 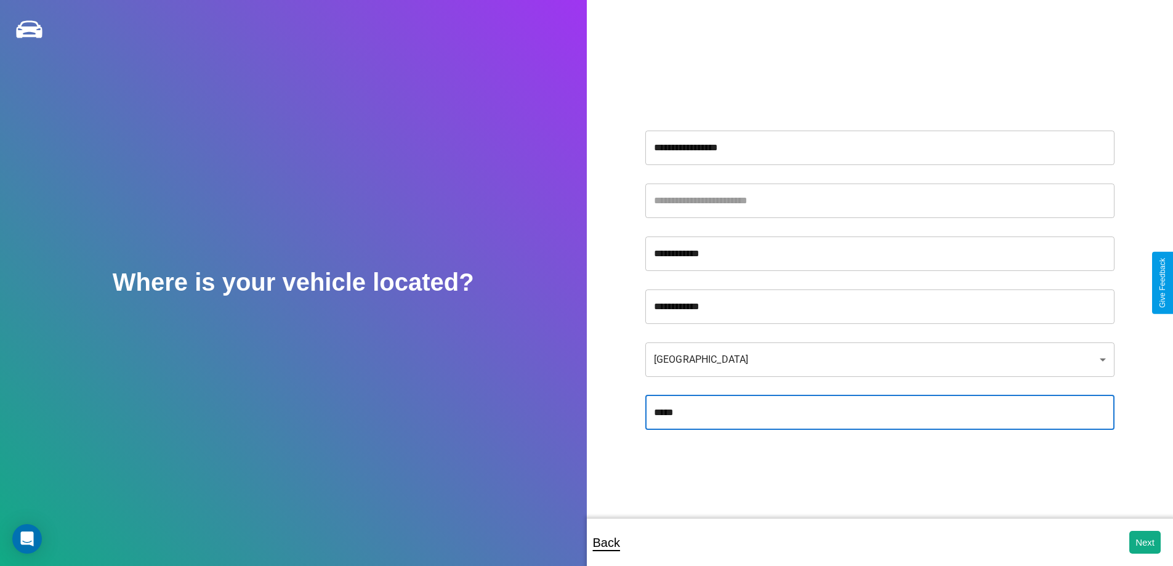 I want to click on div: Open Intercom Messenger, so click(x=27, y=539).